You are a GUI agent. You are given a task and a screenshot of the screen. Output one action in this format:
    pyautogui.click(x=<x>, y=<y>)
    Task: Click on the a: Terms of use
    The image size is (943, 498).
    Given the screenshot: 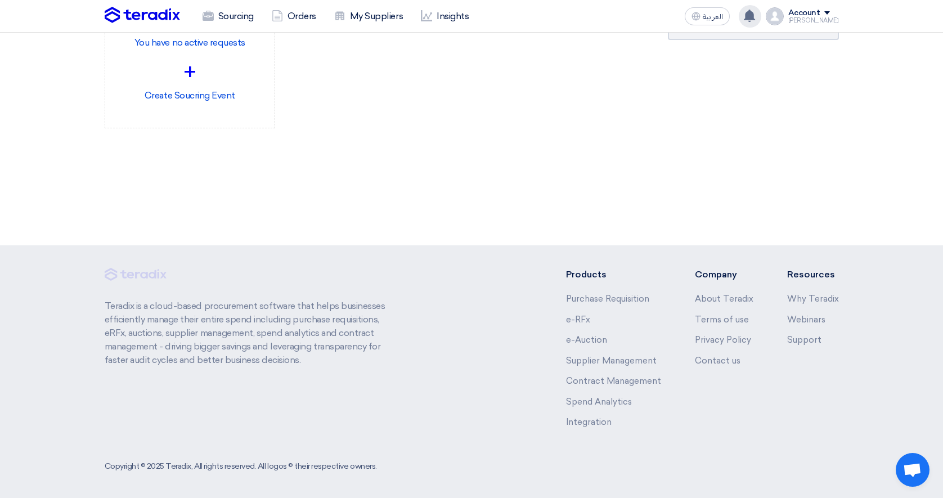 What is the action you would take?
    pyautogui.click(x=722, y=320)
    